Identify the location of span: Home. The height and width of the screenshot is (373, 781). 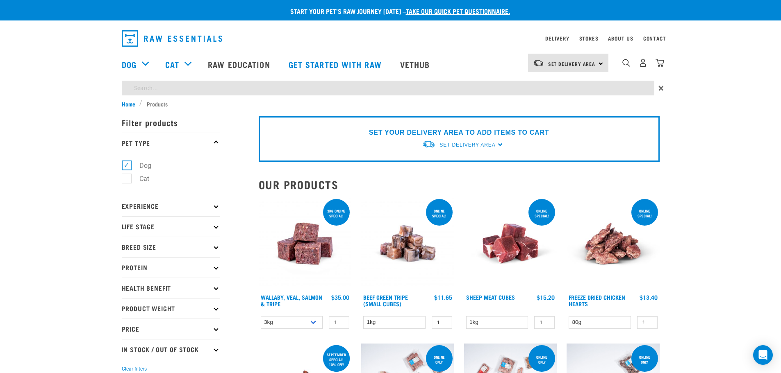
(128, 104).